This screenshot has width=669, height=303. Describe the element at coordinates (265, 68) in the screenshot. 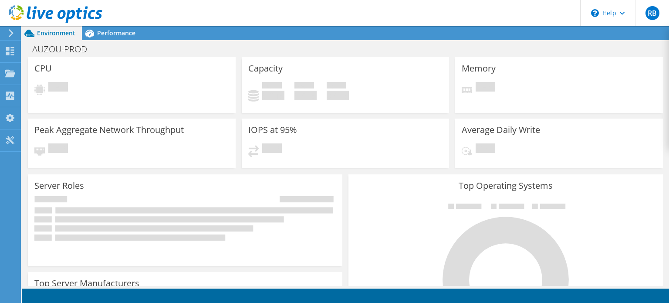

I see `h3: Capacity` at that location.